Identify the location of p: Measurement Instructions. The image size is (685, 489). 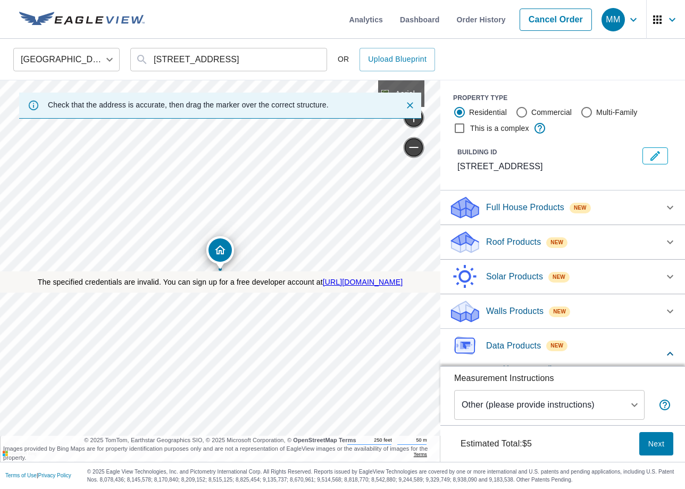
(562, 378).